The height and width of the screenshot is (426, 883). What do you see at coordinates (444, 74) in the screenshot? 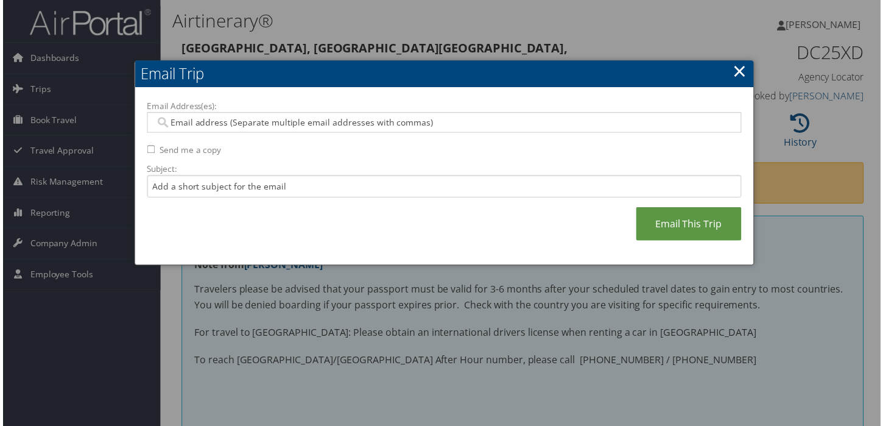
I see `h2: Email Trip` at bounding box center [444, 74].